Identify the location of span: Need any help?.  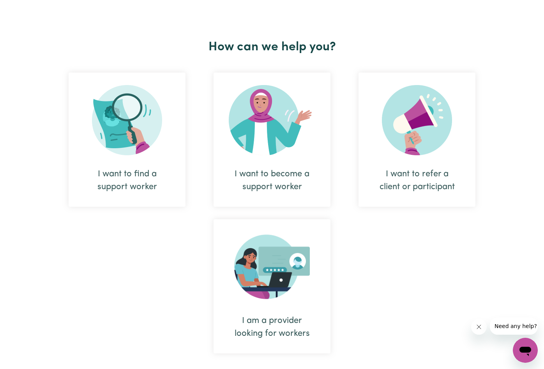
(26, 9).